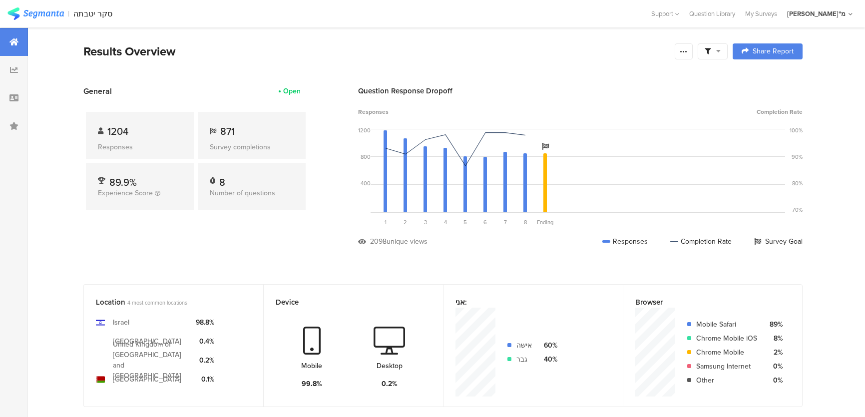  What do you see at coordinates (524, 359) in the screenshot?
I see `div: גבר` at bounding box center [524, 359].